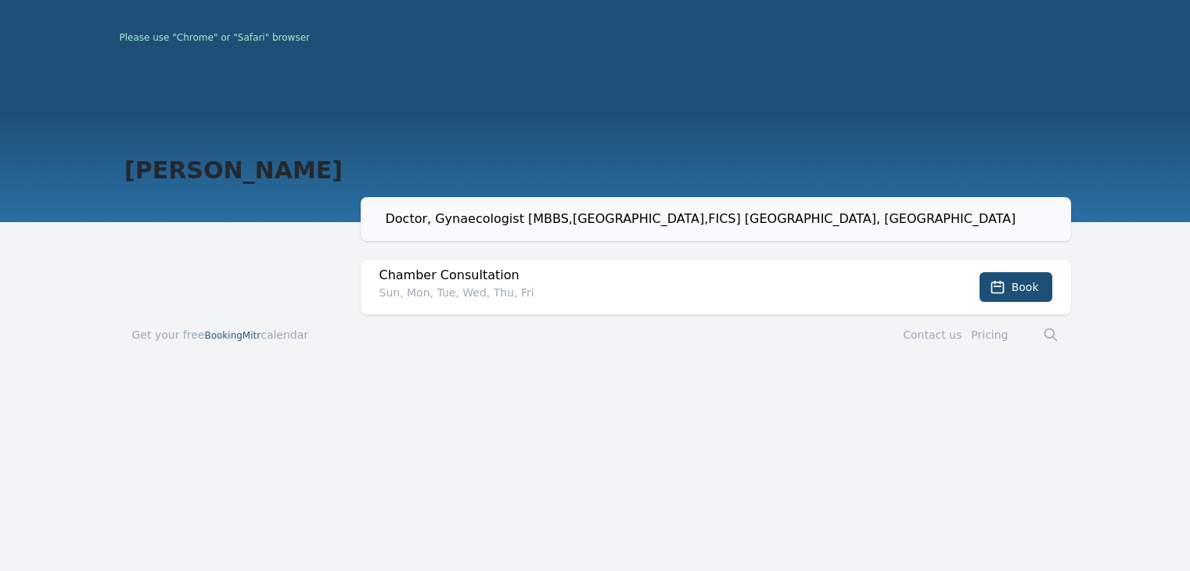 This screenshot has width=1190, height=571. Describe the element at coordinates (645, 293) in the screenshot. I see `p: Sun, Mon, Tue, Wed, Thu, Fri` at that location.